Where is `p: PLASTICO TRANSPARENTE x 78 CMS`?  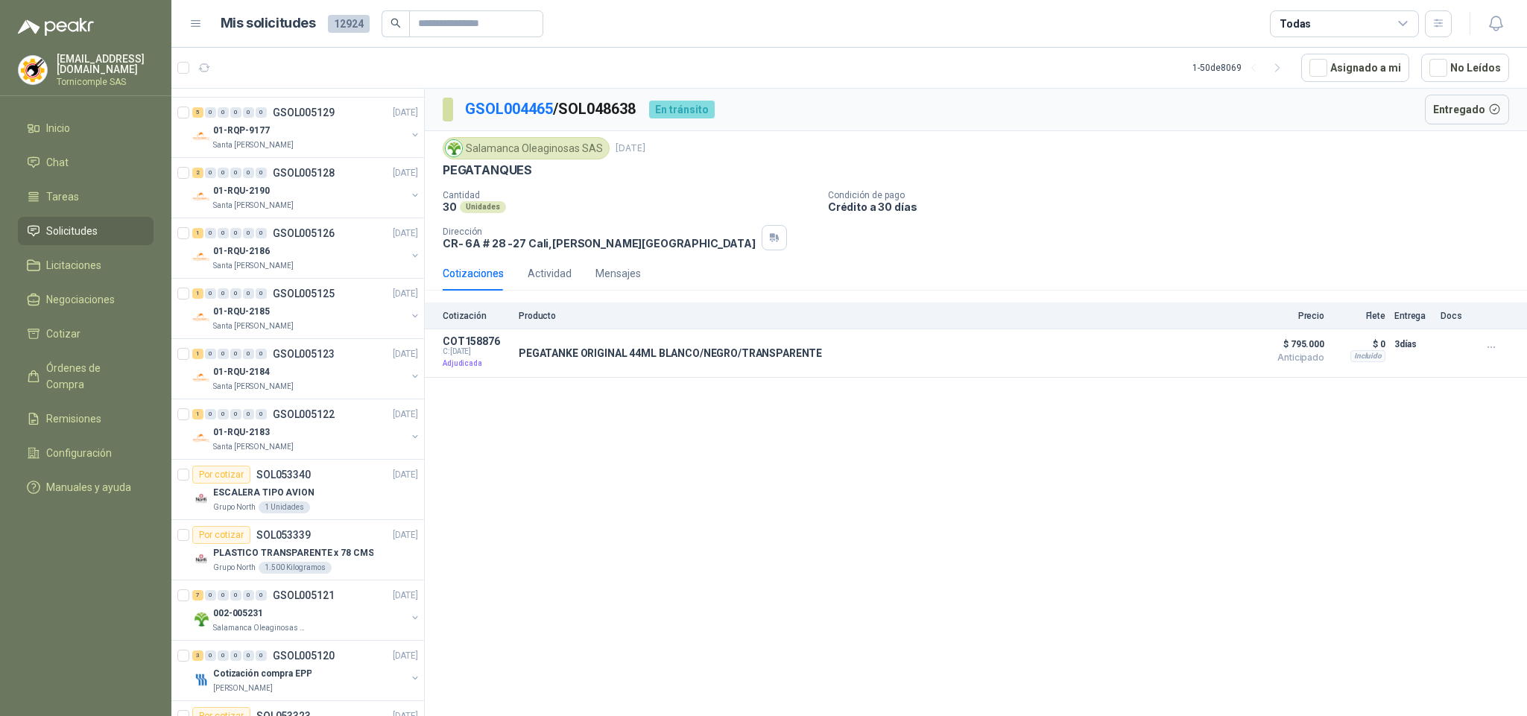 p: PLASTICO TRANSPARENTE x 78 CMS is located at coordinates (293, 553).